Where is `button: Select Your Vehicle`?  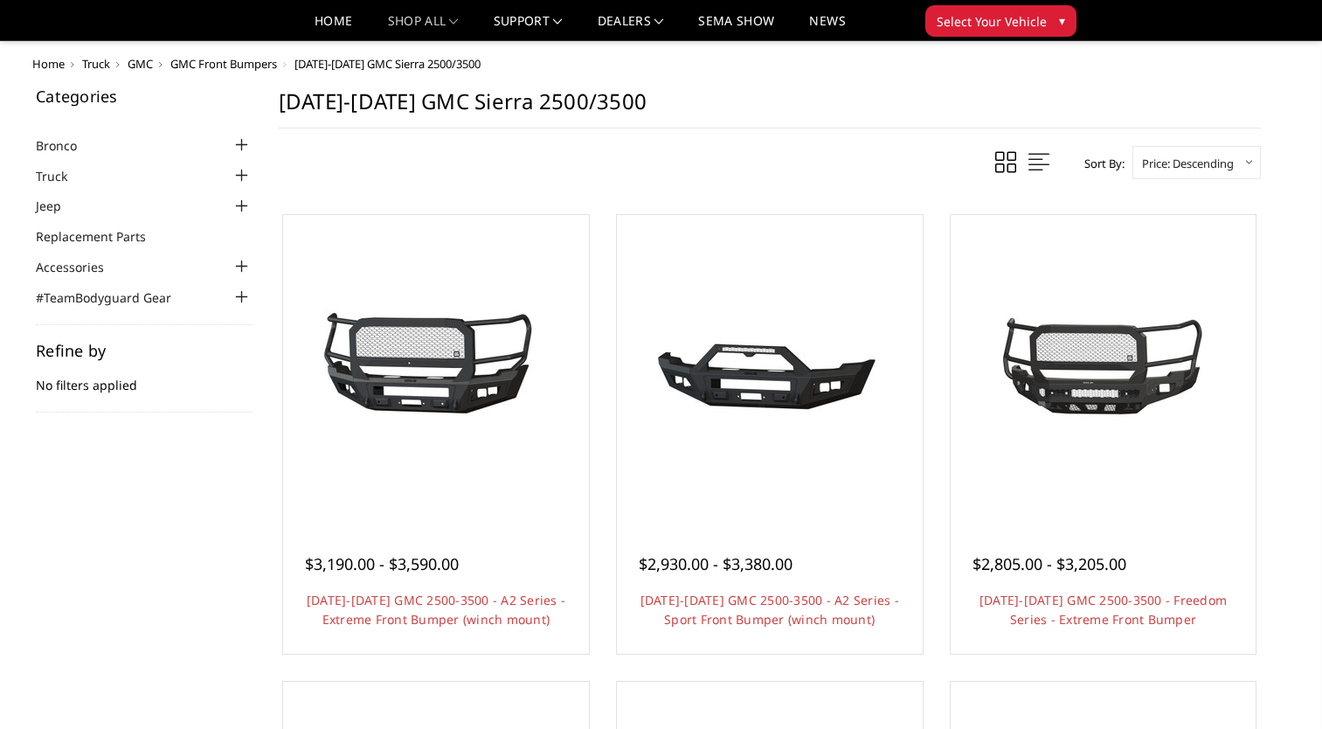
button: Select Your Vehicle is located at coordinates (1001, 21).